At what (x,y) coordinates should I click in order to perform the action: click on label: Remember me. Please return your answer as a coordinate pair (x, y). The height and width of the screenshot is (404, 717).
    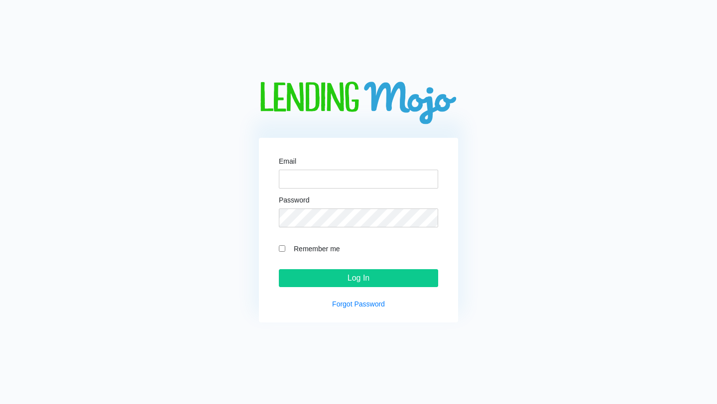
    Looking at the image, I should click on (363, 248).